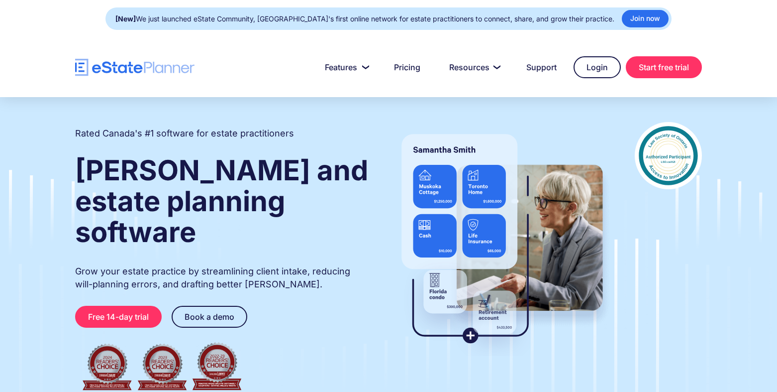 The width and height of the screenshot is (777, 392). I want to click on a: Book a demo, so click(209, 316).